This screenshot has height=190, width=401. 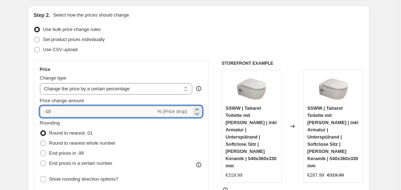 What do you see at coordinates (316, 175) in the screenshot?
I see `div: €287.99` at bounding box center [316, 175].